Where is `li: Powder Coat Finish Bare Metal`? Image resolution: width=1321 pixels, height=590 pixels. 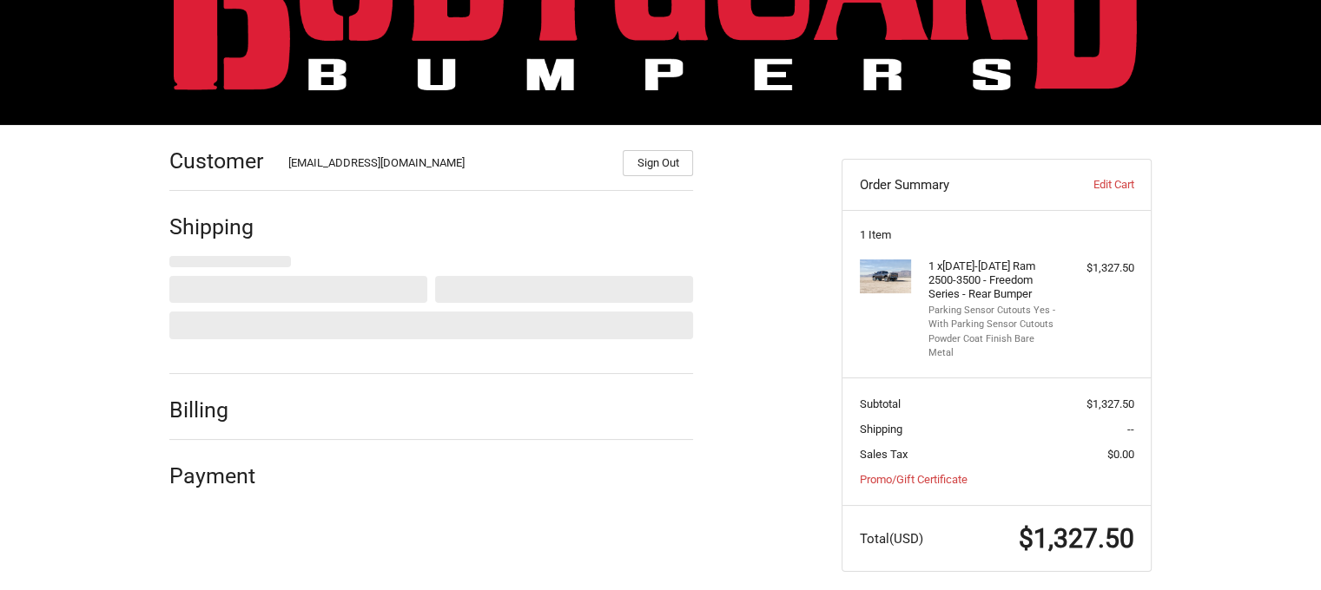 li: Powder Coat Finish Bare Metal is located at coordinates (994, 346).